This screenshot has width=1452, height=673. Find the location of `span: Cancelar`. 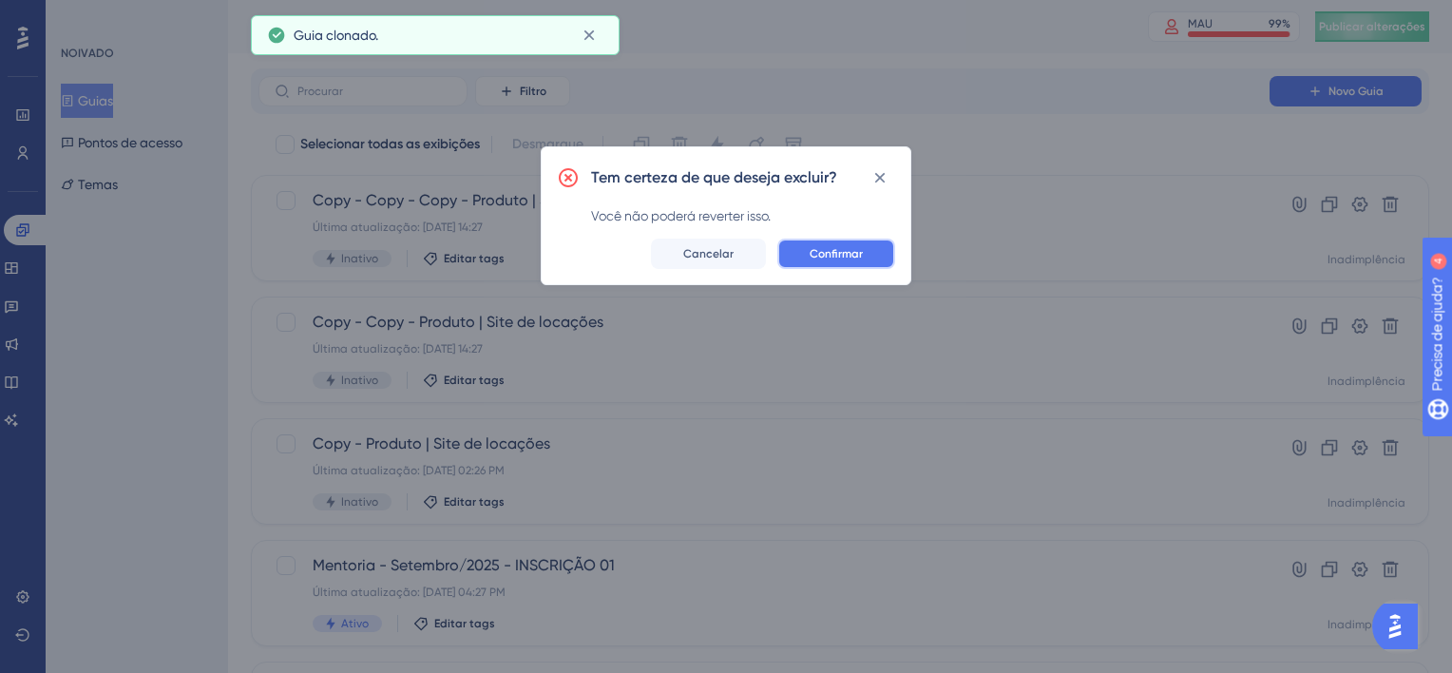

span: Cancelar is located at coordinates (708, 254).